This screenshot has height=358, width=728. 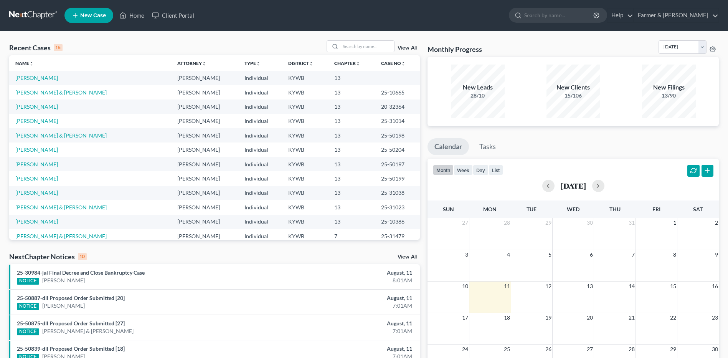 I want to click on span: 12, so click(x=548, y=286).